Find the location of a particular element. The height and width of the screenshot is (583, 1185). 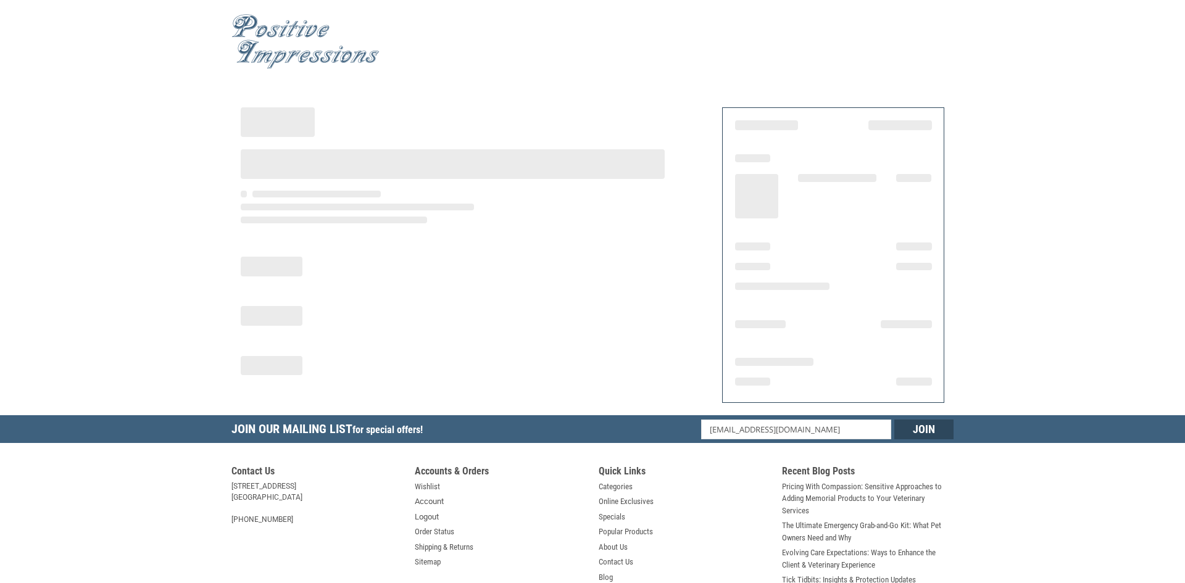

a: Logout is located at coordinates (427, 517).